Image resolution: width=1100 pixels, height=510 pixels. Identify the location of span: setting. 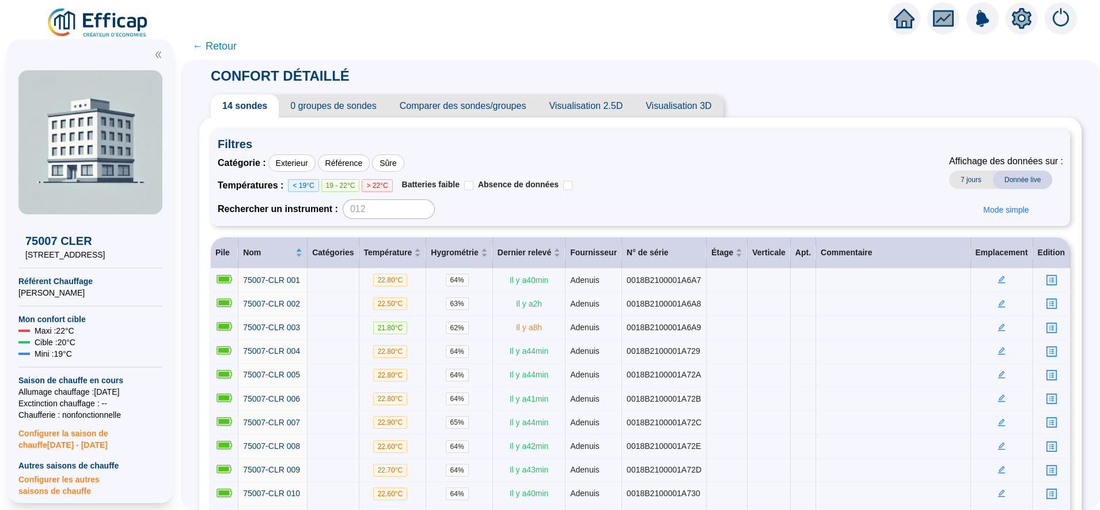
(1022, 18).